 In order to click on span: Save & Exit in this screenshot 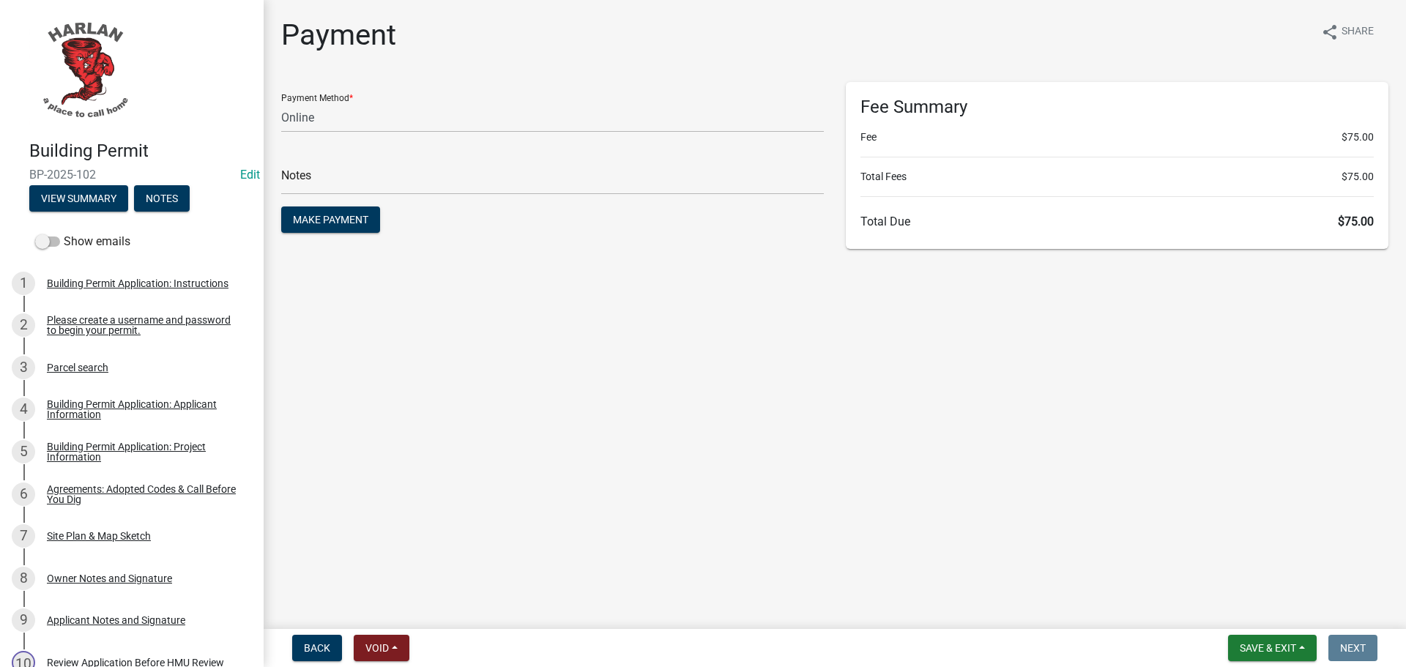, I will do `click(1268, 648)`.